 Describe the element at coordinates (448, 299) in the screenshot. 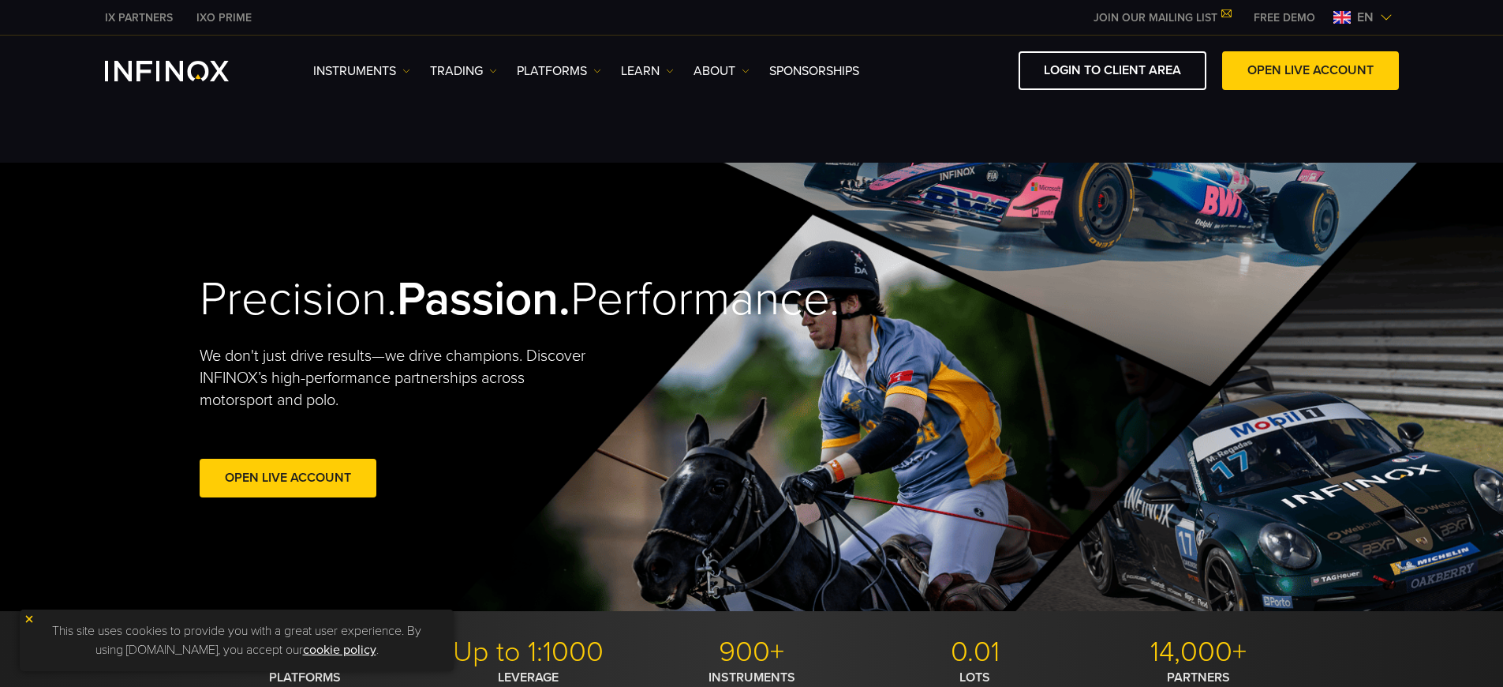

I see `h2: Precision. Performance.` at that location.